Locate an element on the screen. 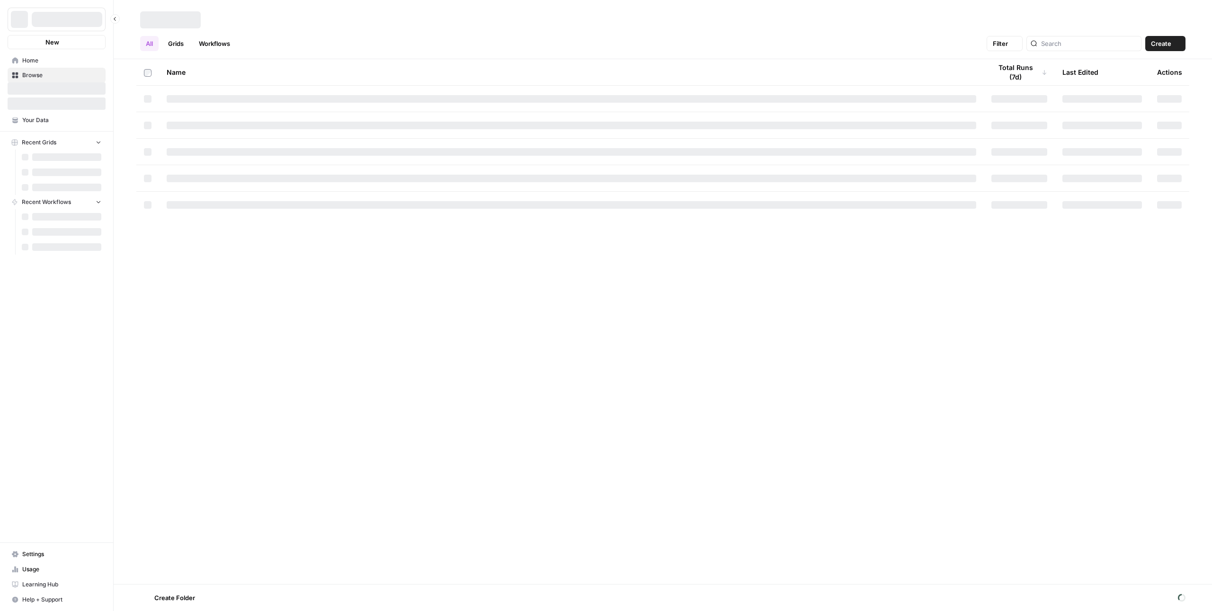 The height and width of the screenshot is (611, 1212). span: Filter is located at coordinates (1000, 44).